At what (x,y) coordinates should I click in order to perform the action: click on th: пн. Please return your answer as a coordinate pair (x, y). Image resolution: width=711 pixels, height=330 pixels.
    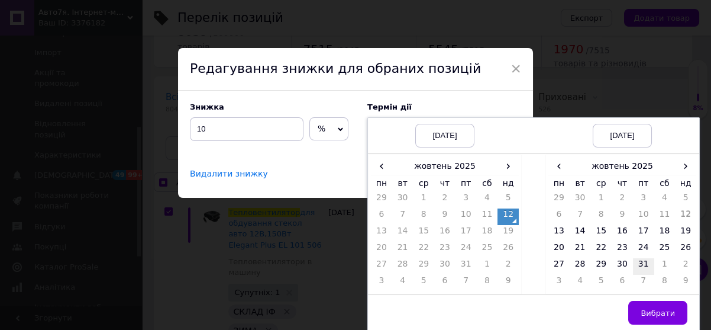
    Looking at the image, I should click on (382, 183).